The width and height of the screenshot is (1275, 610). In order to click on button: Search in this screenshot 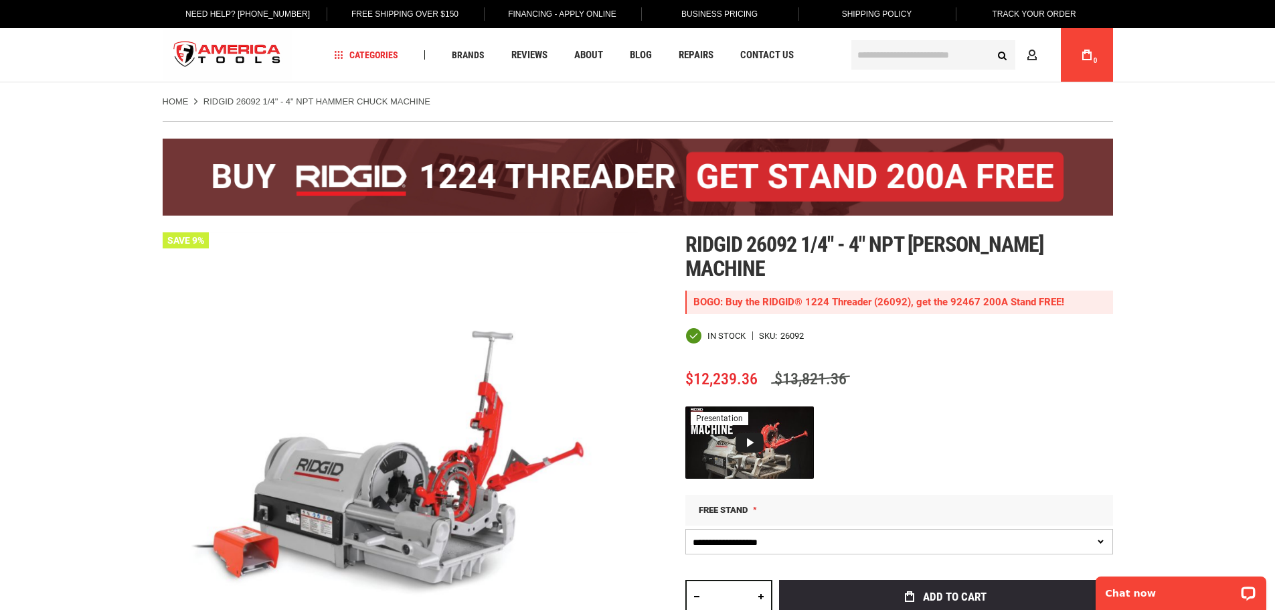, I will do `click(1002, 55)`.